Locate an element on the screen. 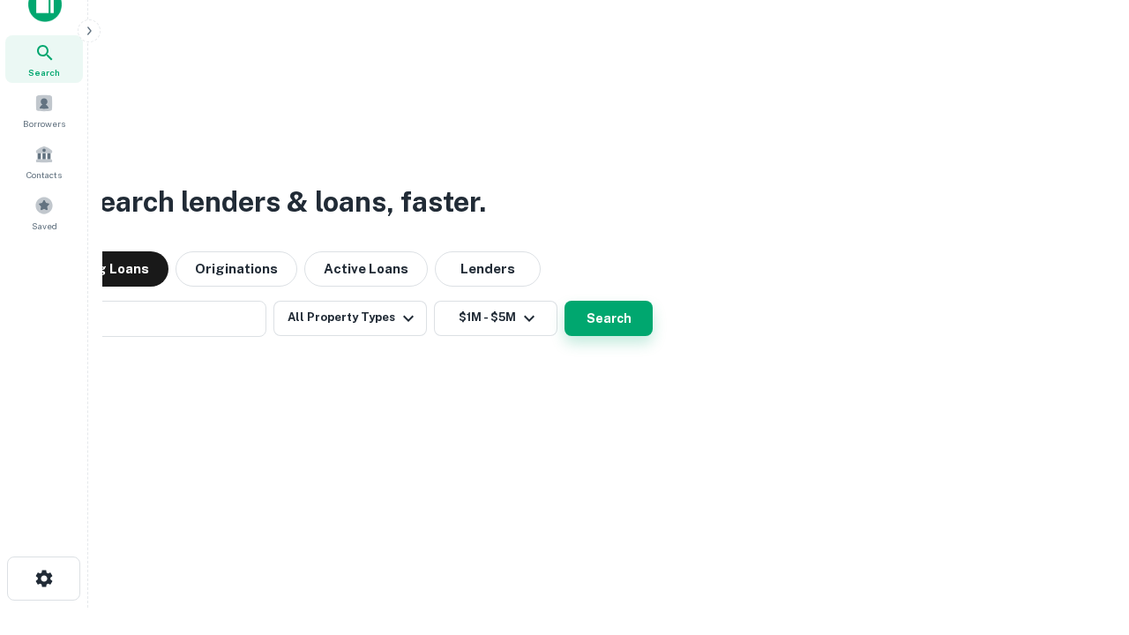 The height and width of the screenshot is (635, 1129). button: Search is located at coordinates (608, 318).